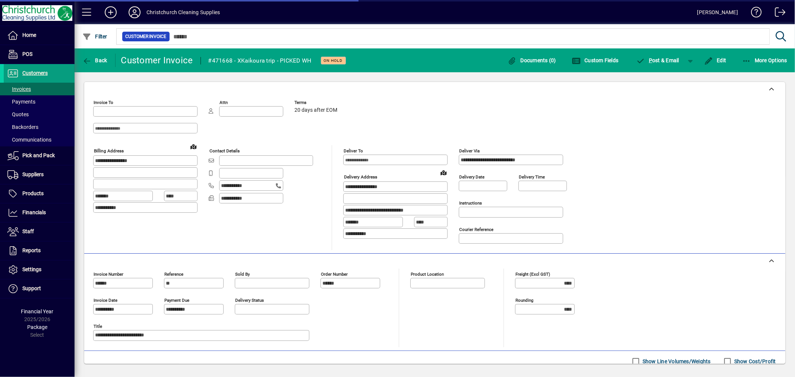 Image resolution: width=795 pixels, height=377 pixels. Describe the element at coordinates (135, 12) in the screenshot. I see `button: Profile` at that location.